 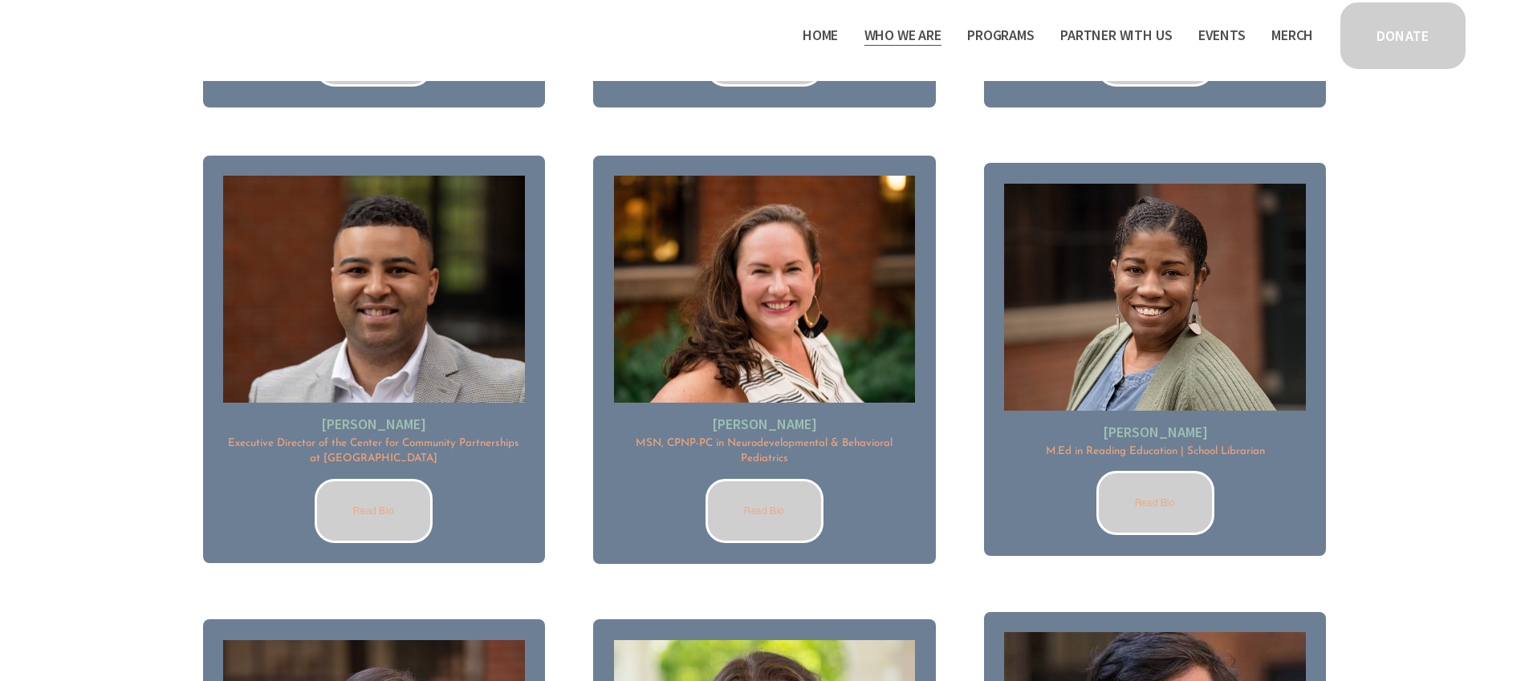 What do you see at coordinates (1001, 35) in the screenshot?
I see `span: Programs` at bounding box center [1001, 35].